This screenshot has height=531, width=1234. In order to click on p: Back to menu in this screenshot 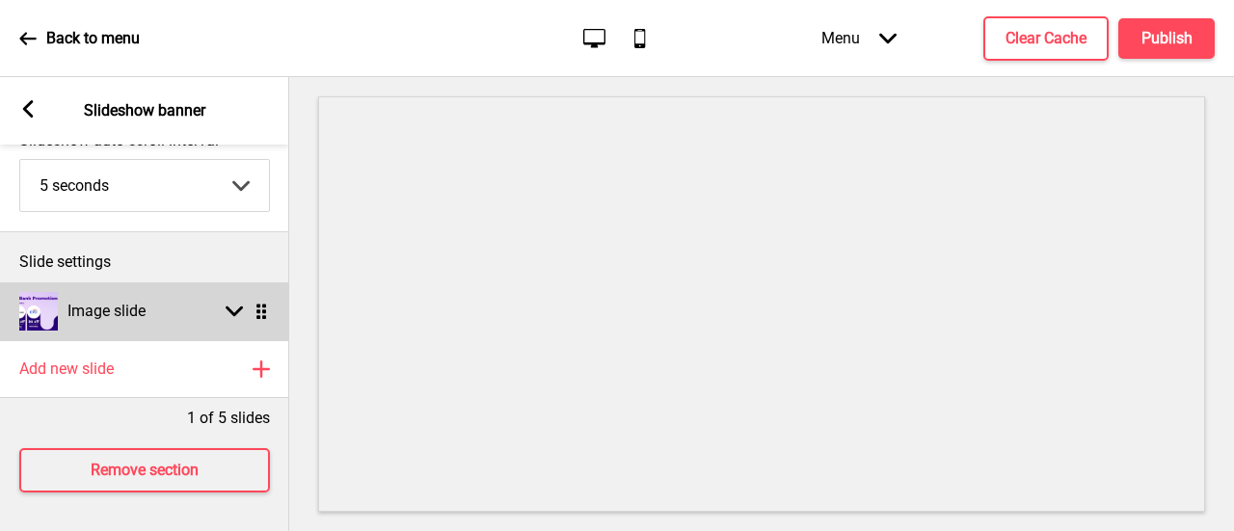, I will do `click(93, 39)`.